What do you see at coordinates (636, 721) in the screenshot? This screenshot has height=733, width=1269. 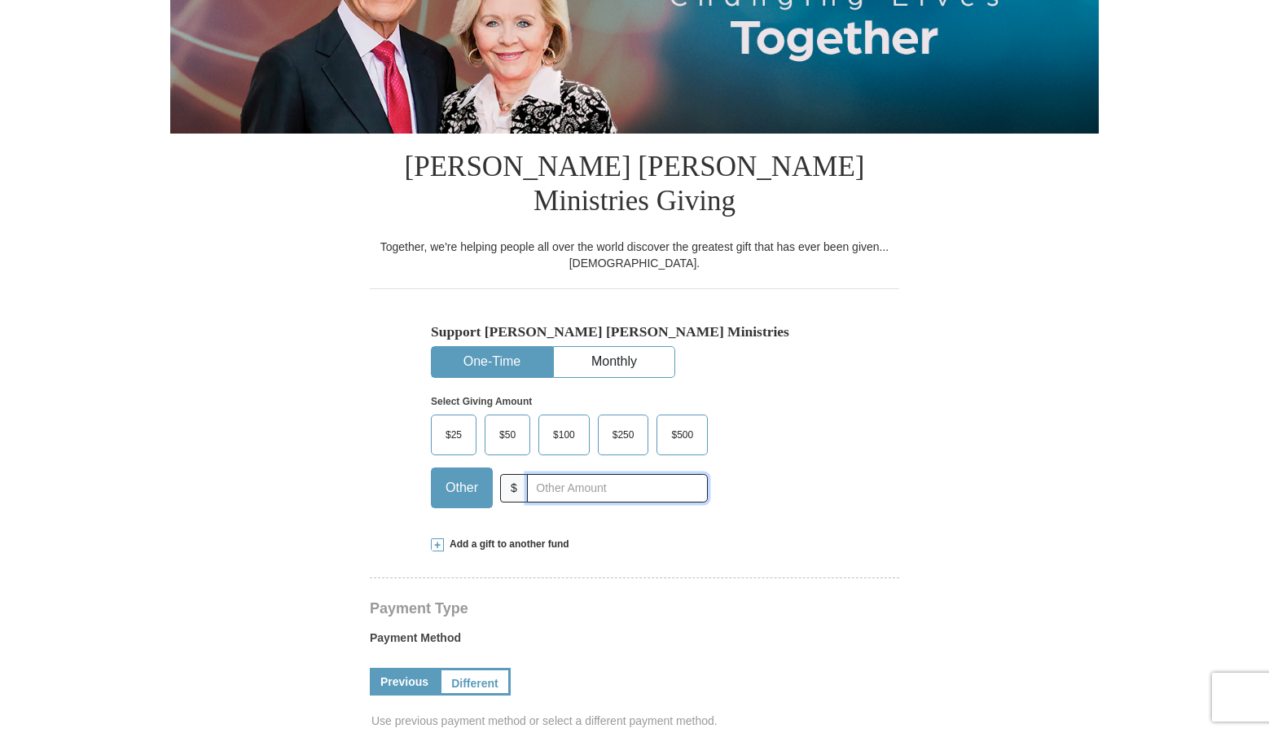 I see `span: Use previous payment method or select a different payment method.` at bounding box center [636, 721].